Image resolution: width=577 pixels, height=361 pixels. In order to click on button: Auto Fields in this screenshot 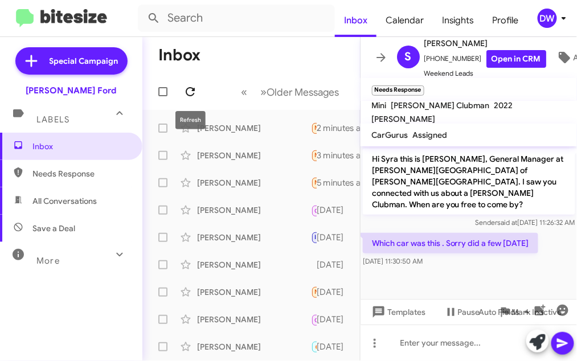, I will do `click(506, 312)`.